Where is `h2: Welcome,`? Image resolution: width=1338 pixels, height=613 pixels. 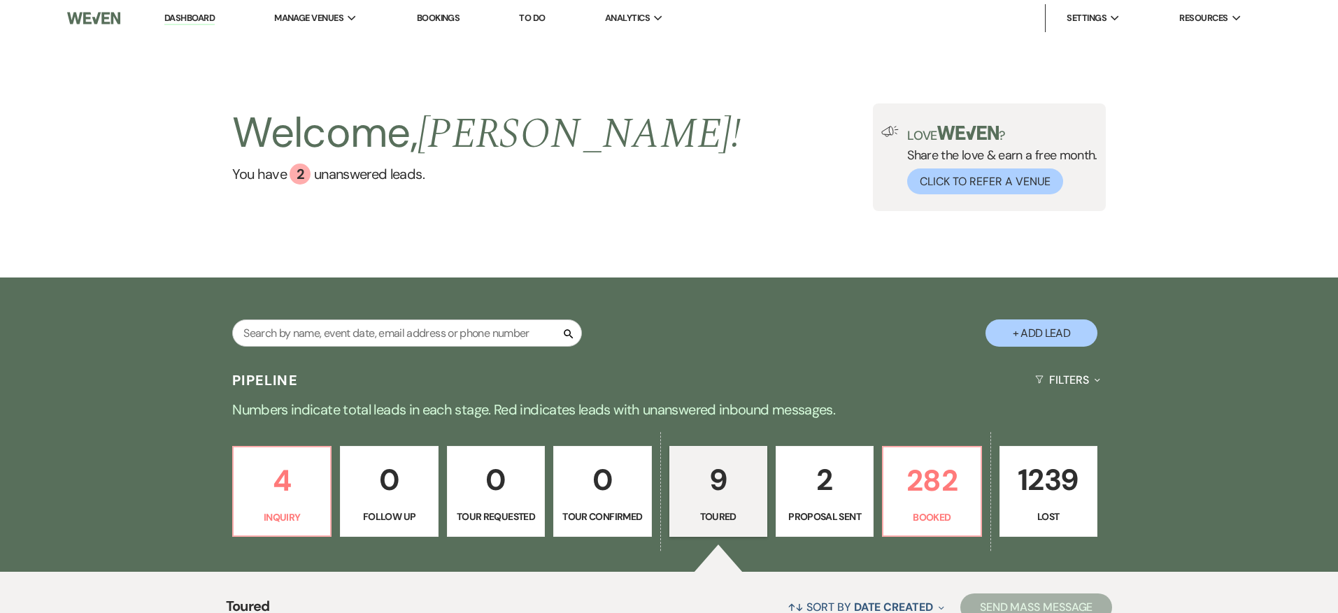
h2: Welcome, is located at coordinates (486, 134).